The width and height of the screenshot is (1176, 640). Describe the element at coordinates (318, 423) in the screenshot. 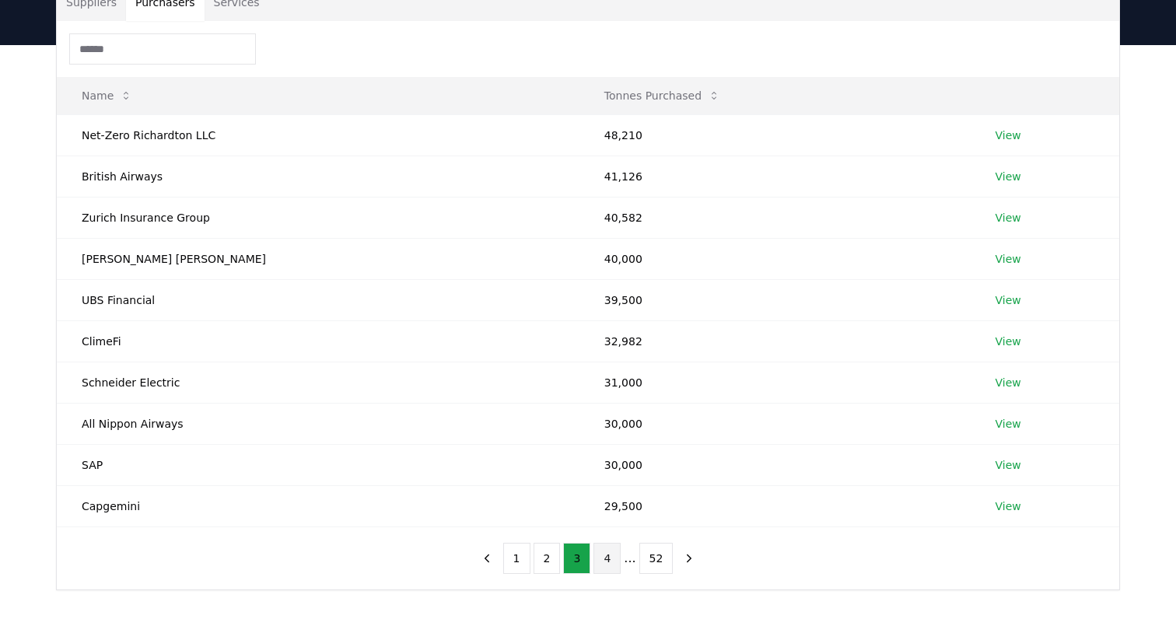

I see `td: All Nippon Airways` at that location.